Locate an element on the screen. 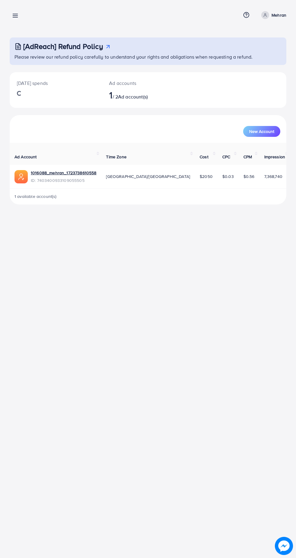 Image resolution: width=296 pixels, height=558 pixels. span: Ad Account is located at coordinates (26, 157).